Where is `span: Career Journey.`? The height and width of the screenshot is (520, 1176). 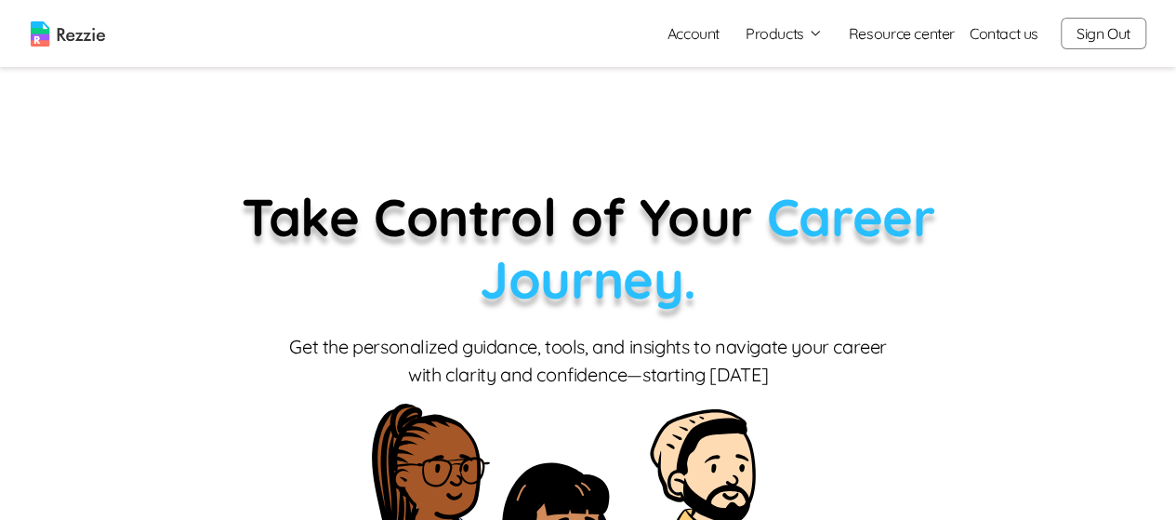 span: Career Journey. is located at coordinates (706, 247).